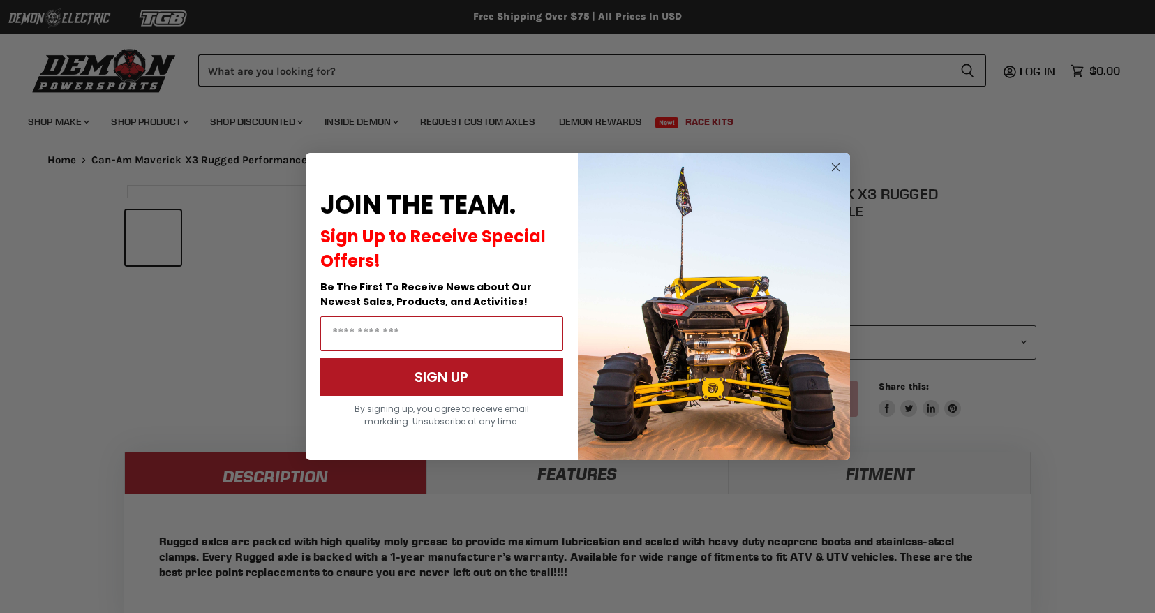 The image size is (1155, 613). Describe the element at coordinates (433, 248) in the screenshot. I see `span: Sign Up to Receive Special Offers!` at that location.